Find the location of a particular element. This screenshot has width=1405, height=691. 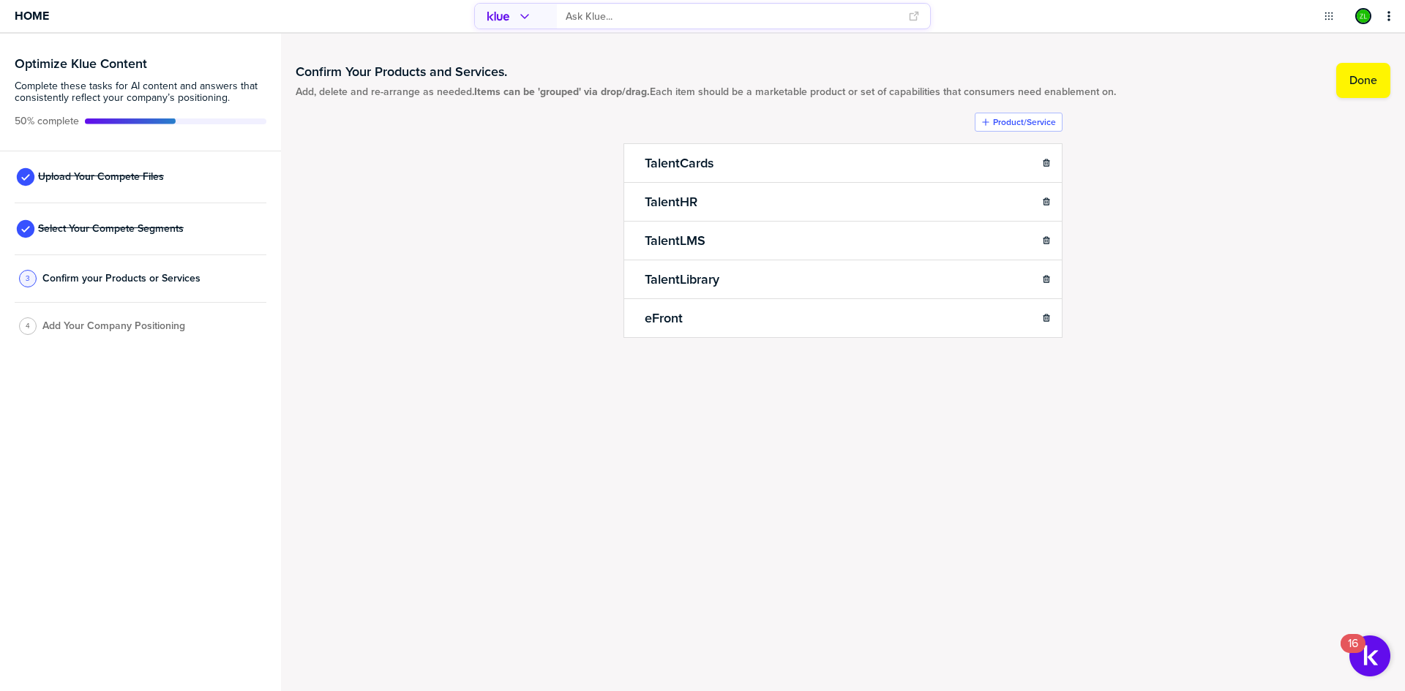

h2: eFront is located at coordinates (663, 318).